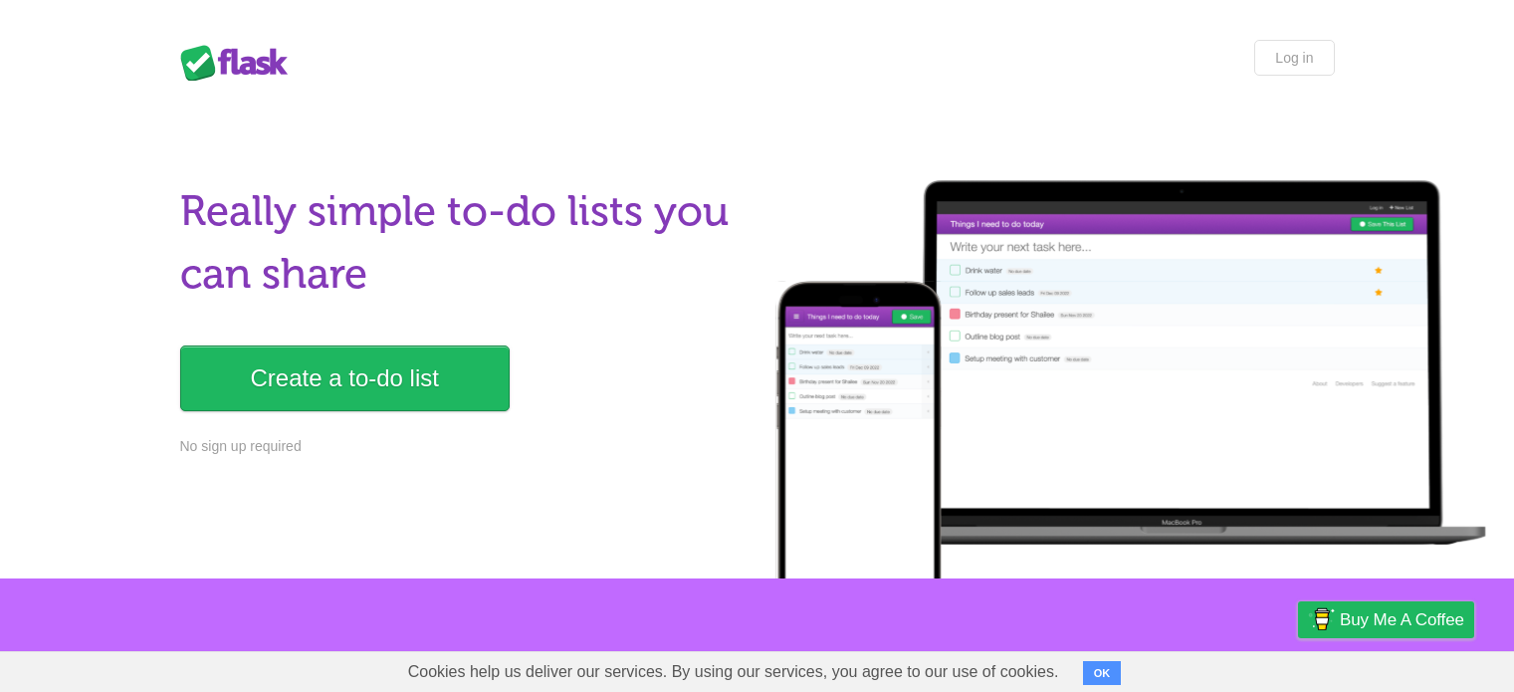  I want to click on p: No sign up required, so click(463, 446).